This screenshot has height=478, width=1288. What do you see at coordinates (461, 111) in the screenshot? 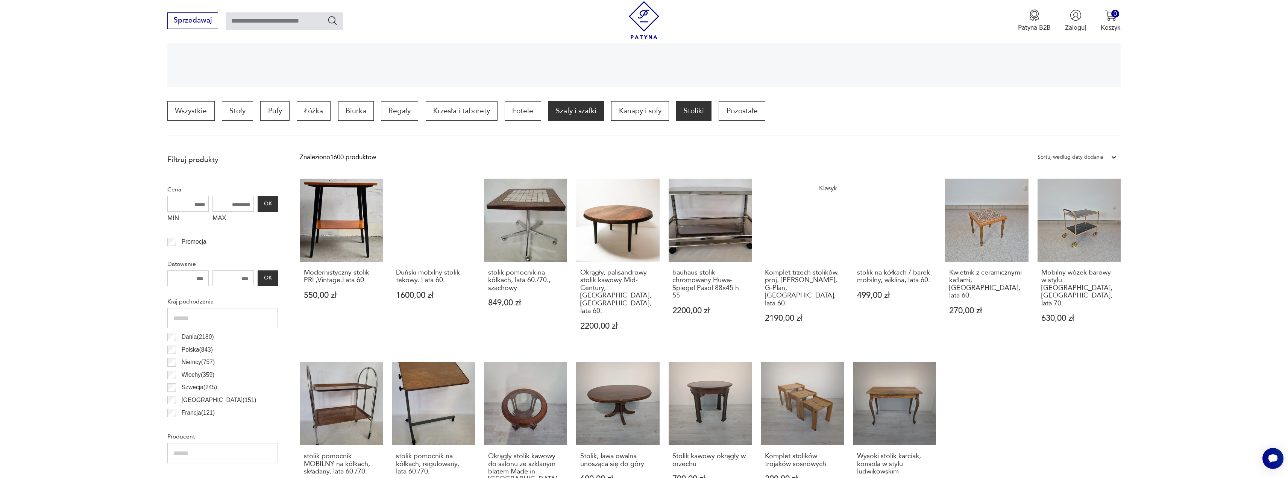
I see `a: Krzesła i taborety` at bounding box center [461, 111].